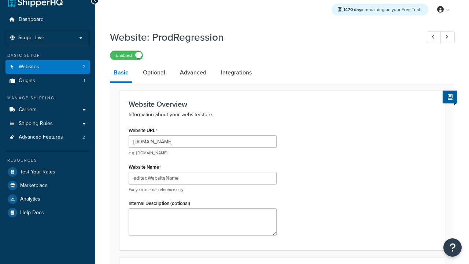 The width and height of the screenshot is (469, 264). Describe the element at coordinates (48, 55) in the screenshot. I see `div: Basic Setup` at that location.